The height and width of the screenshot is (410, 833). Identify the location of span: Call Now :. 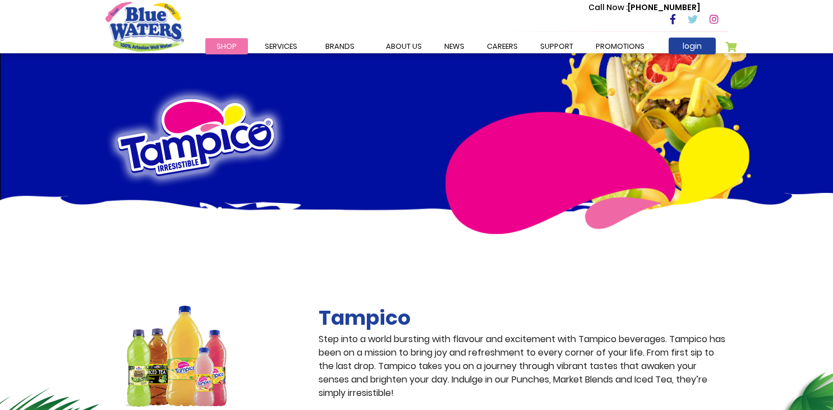
(608, 7).